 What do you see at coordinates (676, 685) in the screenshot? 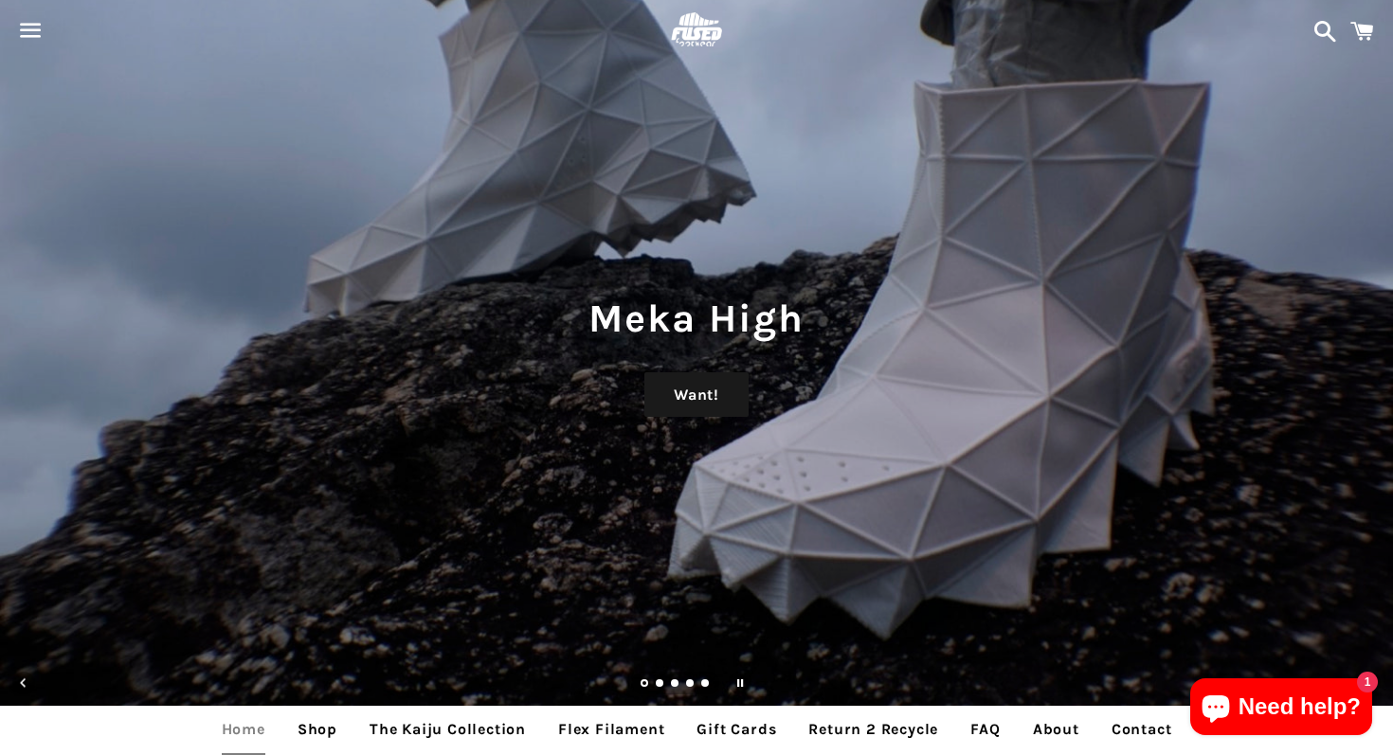
I see `a: Load slide 3` at bounding box center [676, 685].